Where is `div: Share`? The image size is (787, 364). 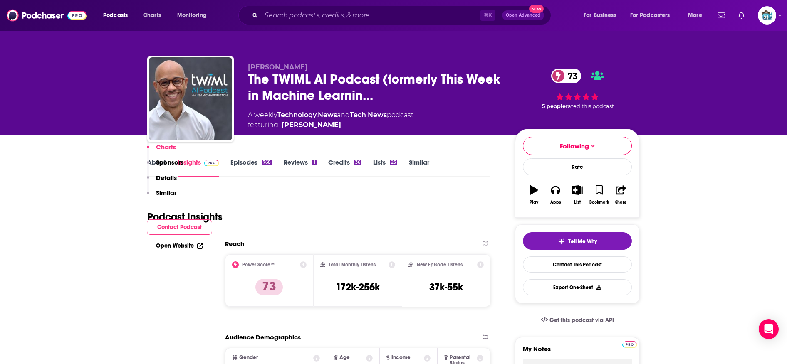 div: Share is located at coordinates (620, 202).